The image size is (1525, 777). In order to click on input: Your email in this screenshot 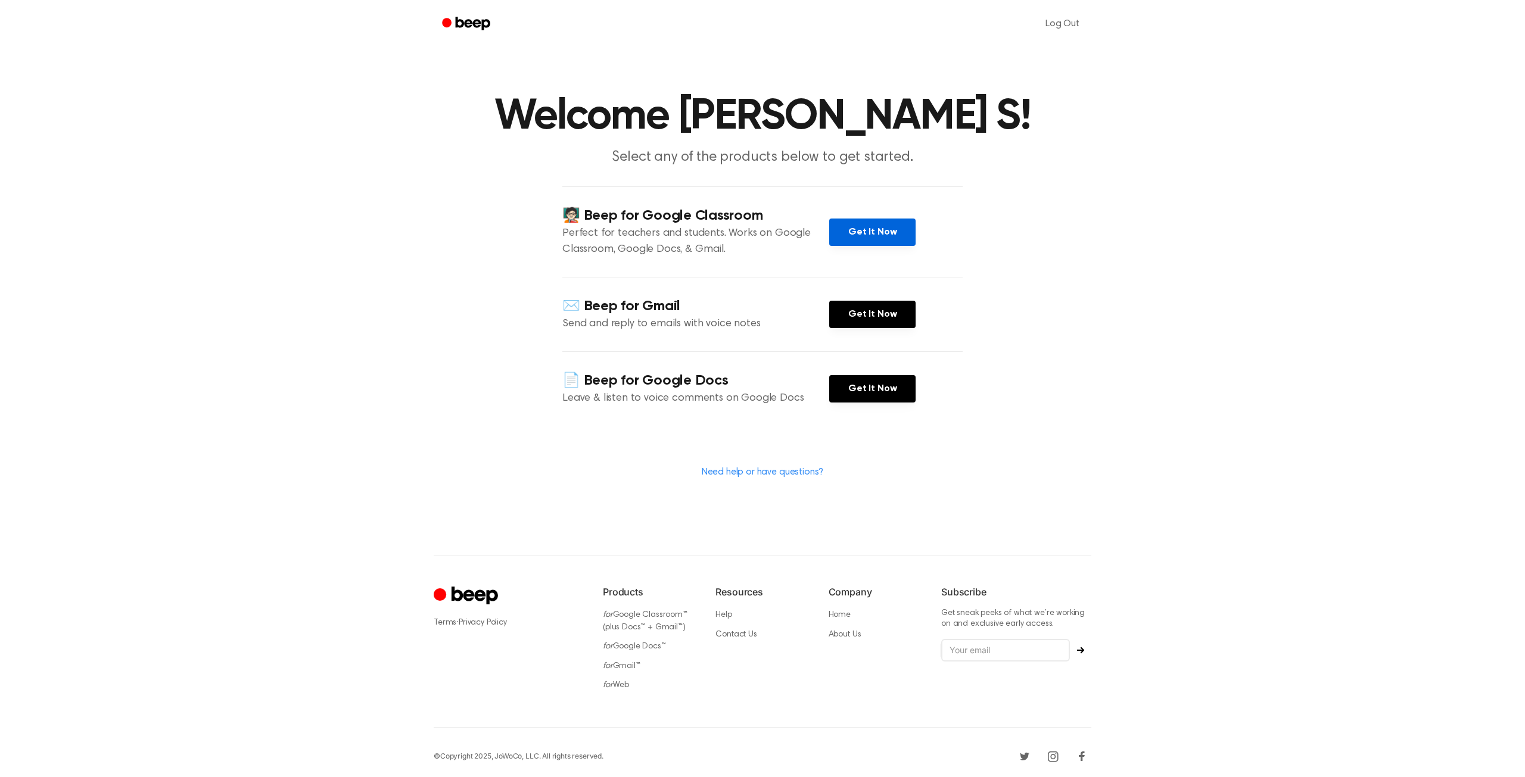, I will do `click(1005, 650)`.